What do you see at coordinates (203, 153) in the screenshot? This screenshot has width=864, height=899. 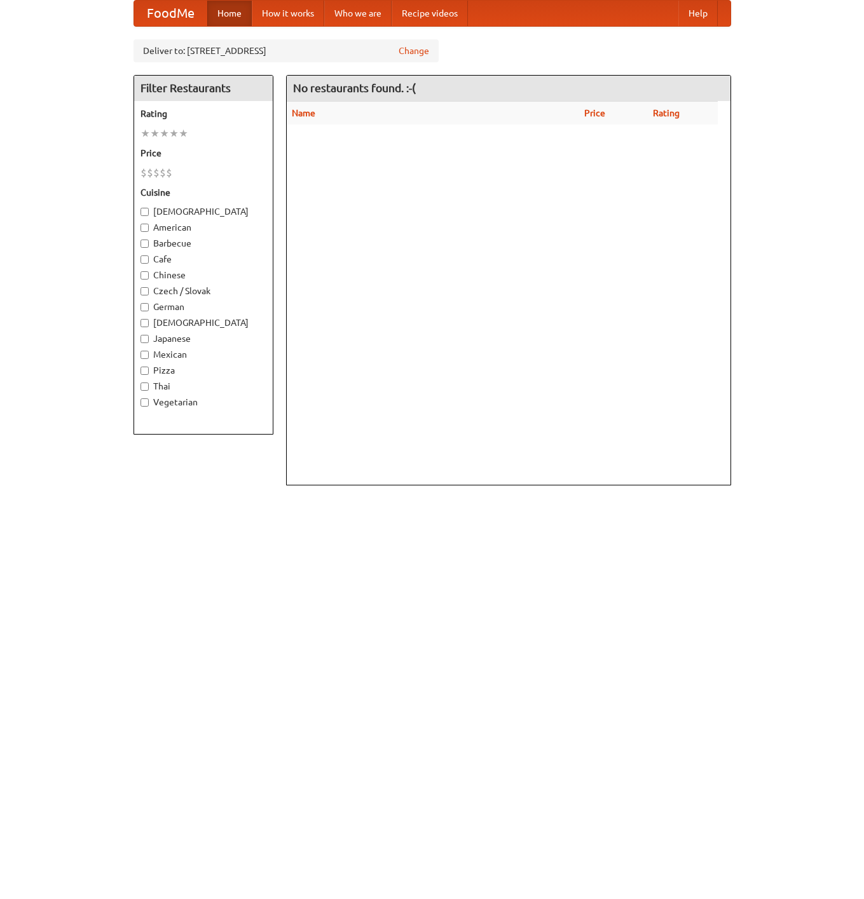 I see `h5: Price` at bounding box center [203, 153].